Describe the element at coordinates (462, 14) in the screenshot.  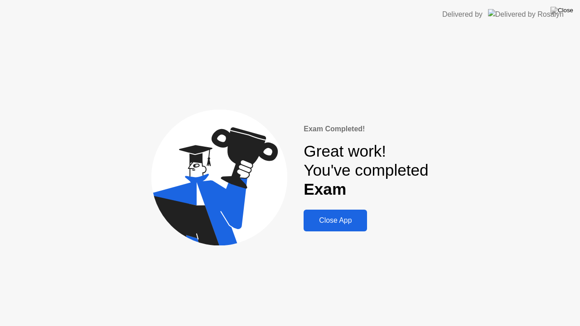
I see `div: Delivered by` at that location.